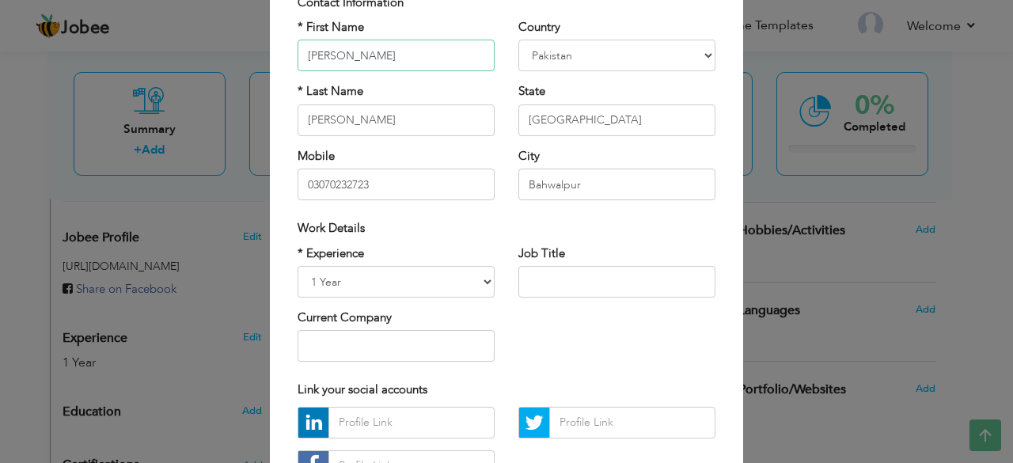 Image resolution: width=1013 pixels, height=463 pixels. I want to click on label: State, so click(532, 91).